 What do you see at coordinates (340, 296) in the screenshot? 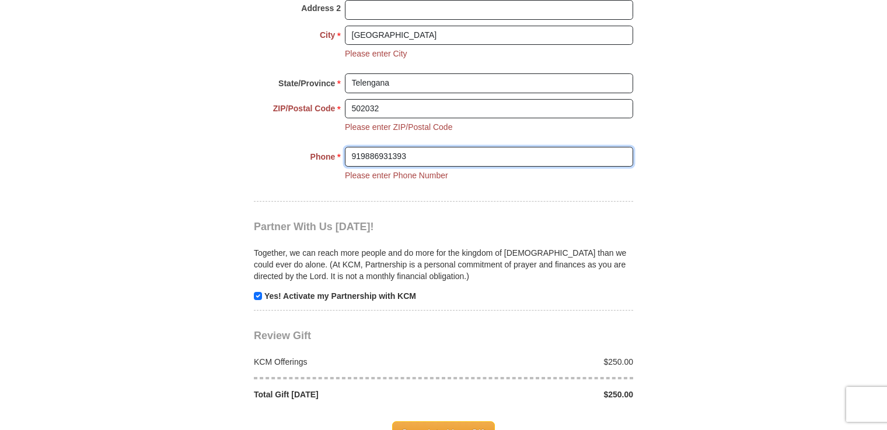
I see `strong: Yes! Activate my Partnership with KCM` at bounding box center [340, 296].